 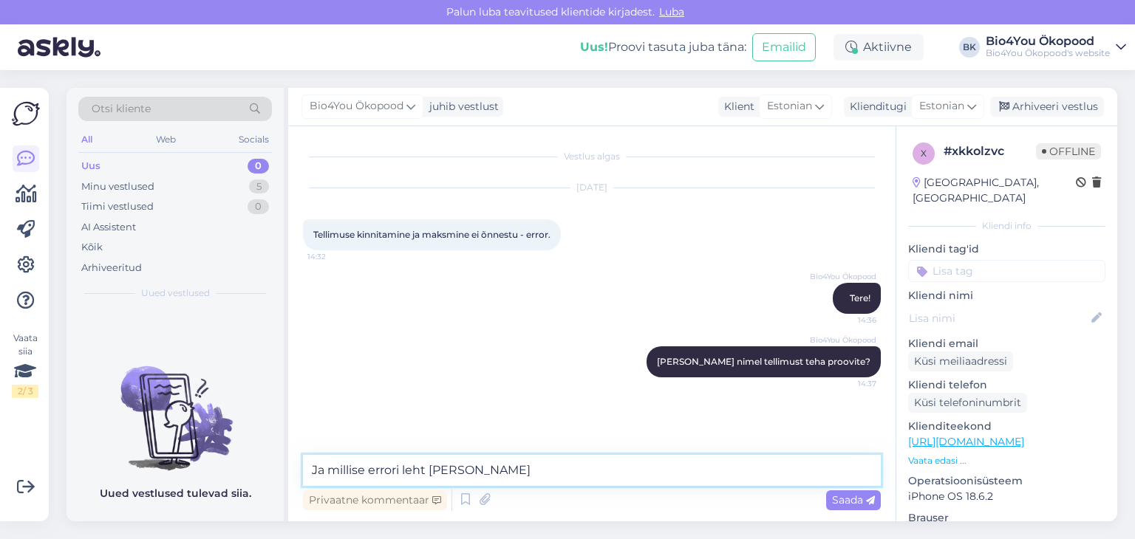 What do you see at coordinates (117, 187) in the screenshot?
I see `div: Minu vestlused` at bounding box center [117, 187].